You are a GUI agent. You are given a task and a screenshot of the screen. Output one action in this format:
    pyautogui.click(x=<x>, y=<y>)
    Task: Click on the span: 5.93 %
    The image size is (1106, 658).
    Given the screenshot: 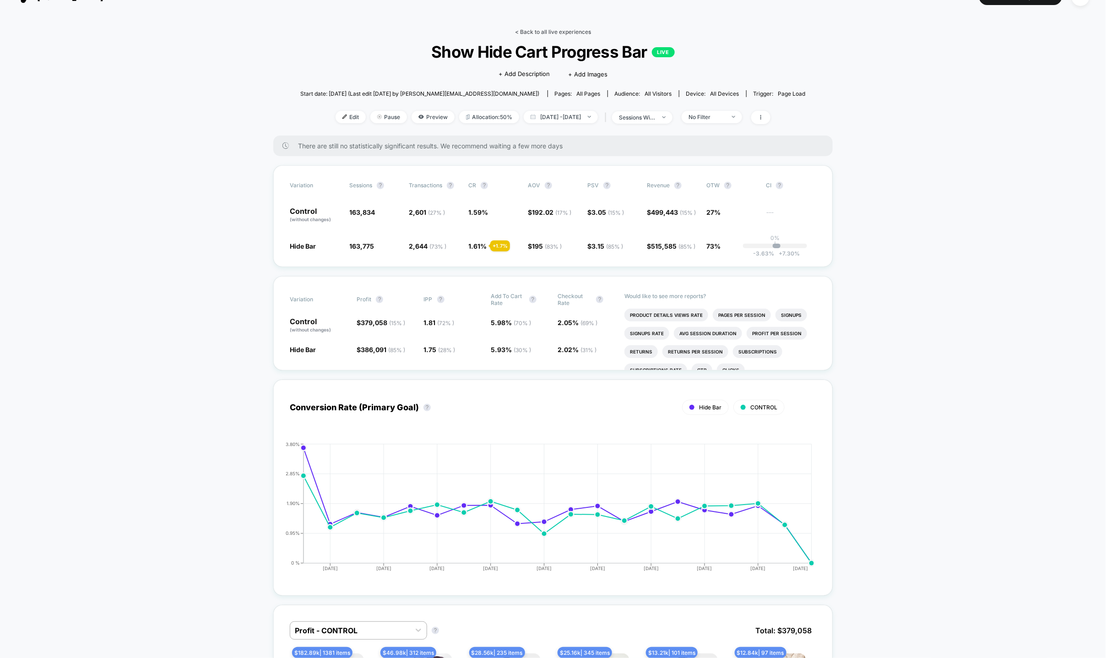 What is the action you would take?
    pyautogui.click(x=511, y=349)
    